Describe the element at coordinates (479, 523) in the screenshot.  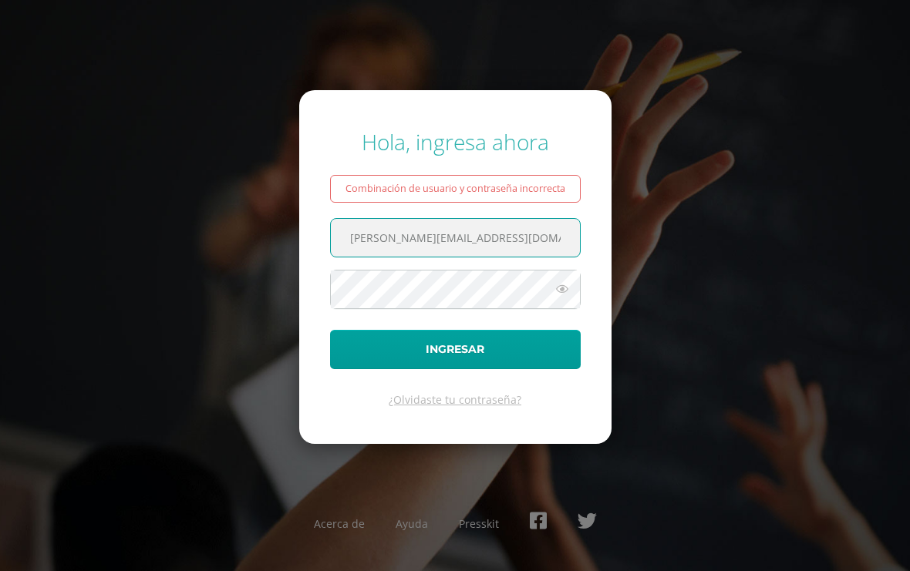
I see `a: Presskit` at that location.